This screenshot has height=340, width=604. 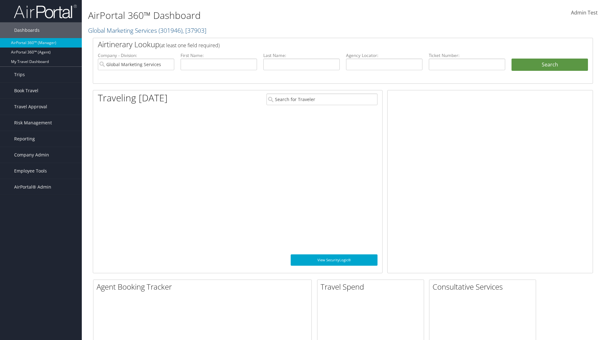 What do you see at coordinates (384, 55) in the screenshot?
I see `label: Agency Locator:` at bounding box center [384, 55].